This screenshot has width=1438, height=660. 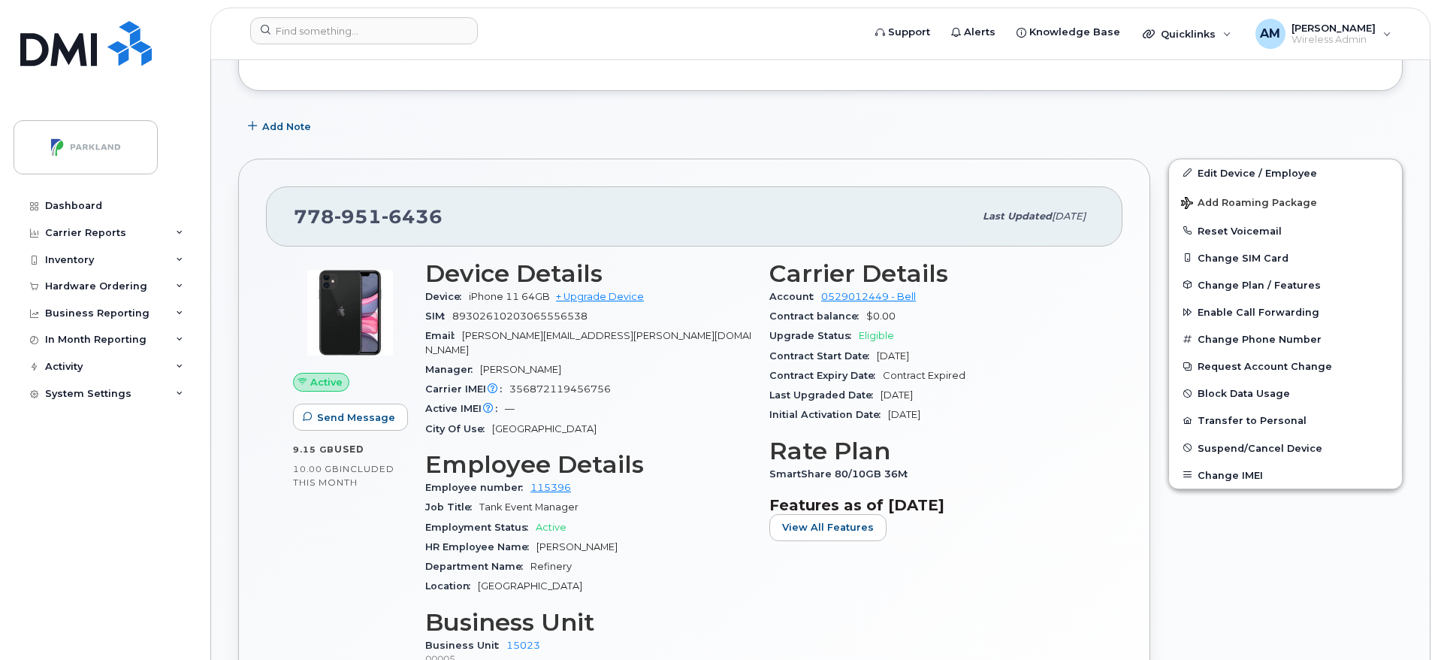 What do you see at coordinates (313, 449) in the screenshot?
I see `span: 9.15 GB` at bounding box center [313, 449].